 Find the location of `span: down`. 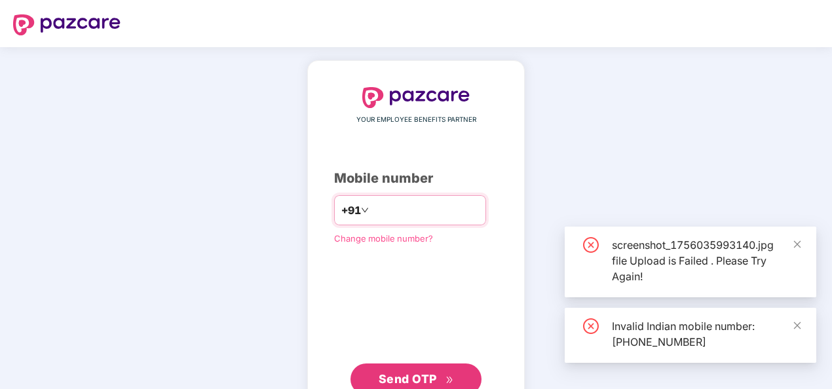

span: down is located at coordinates (365, 210).